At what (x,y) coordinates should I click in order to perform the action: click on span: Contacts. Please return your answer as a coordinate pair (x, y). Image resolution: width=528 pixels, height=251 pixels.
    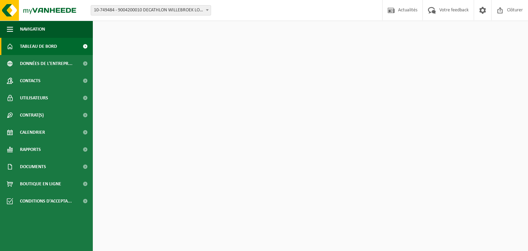
    Looking at the image, I should click on (30, 81).